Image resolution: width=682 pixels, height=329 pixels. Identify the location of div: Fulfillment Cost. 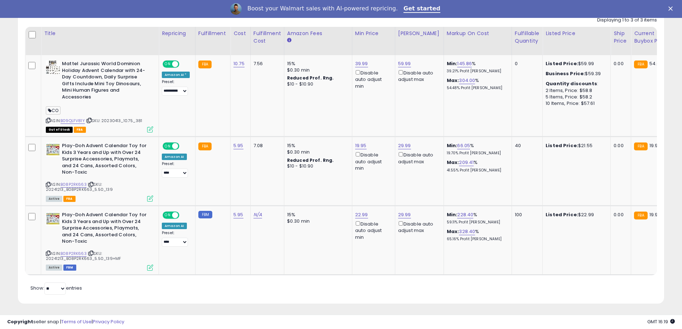
(267, 37).